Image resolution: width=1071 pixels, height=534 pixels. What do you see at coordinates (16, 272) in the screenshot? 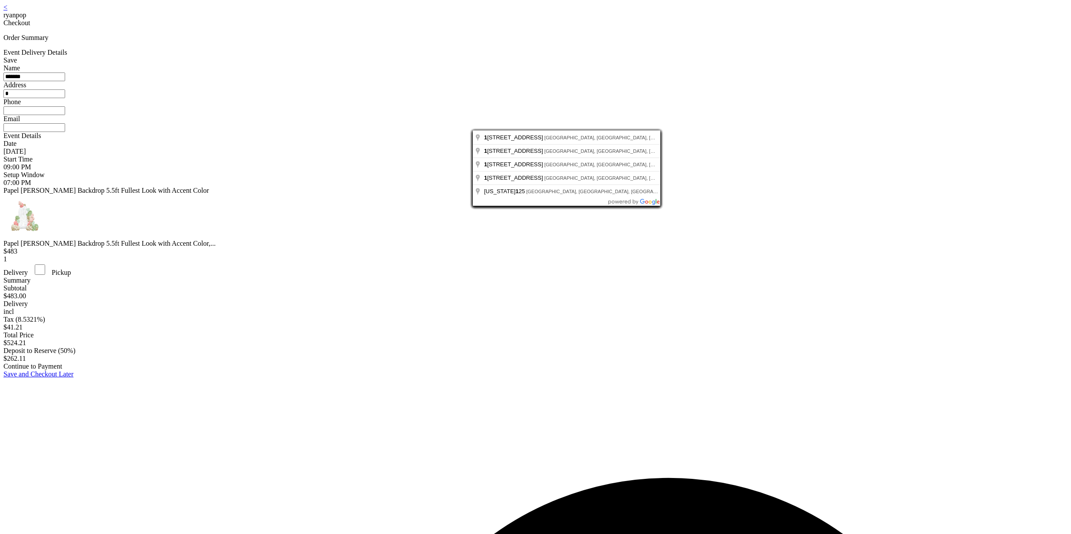
I see `span: Delivery` at bounding box center [16, 272].